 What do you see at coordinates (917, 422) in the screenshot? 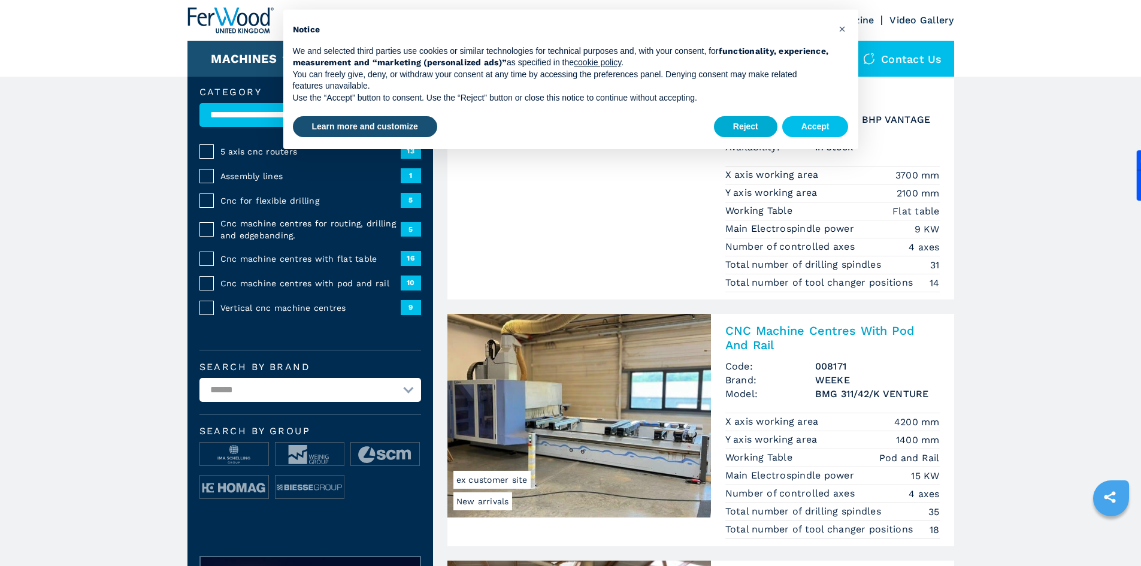
I see `em: 4200 mm` at bounding box center [917, 422].